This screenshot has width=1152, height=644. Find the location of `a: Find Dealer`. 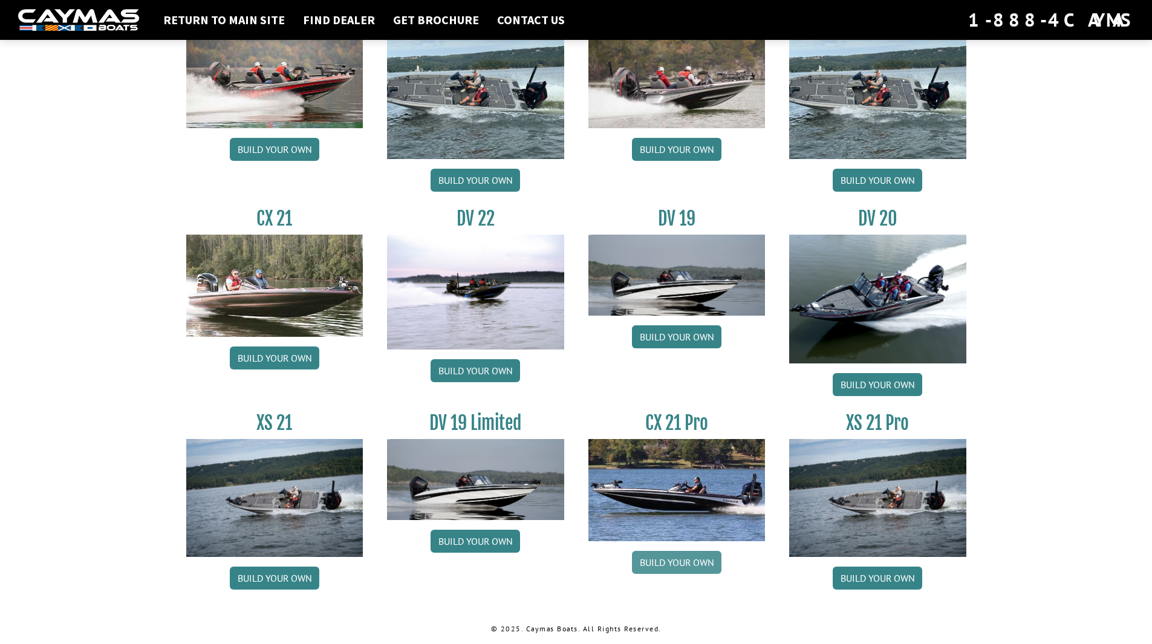

a: Find Dealer is located at coordinates (339, 20).